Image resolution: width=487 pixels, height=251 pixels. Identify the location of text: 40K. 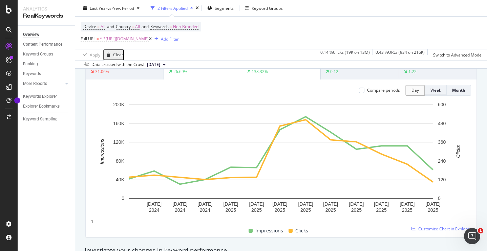
(120, 180).